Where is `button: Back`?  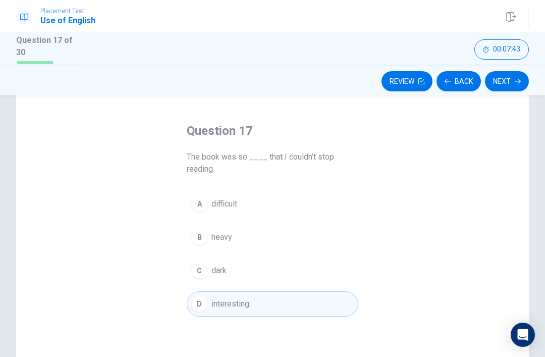
button: Back is located at coordinates (459, 81).